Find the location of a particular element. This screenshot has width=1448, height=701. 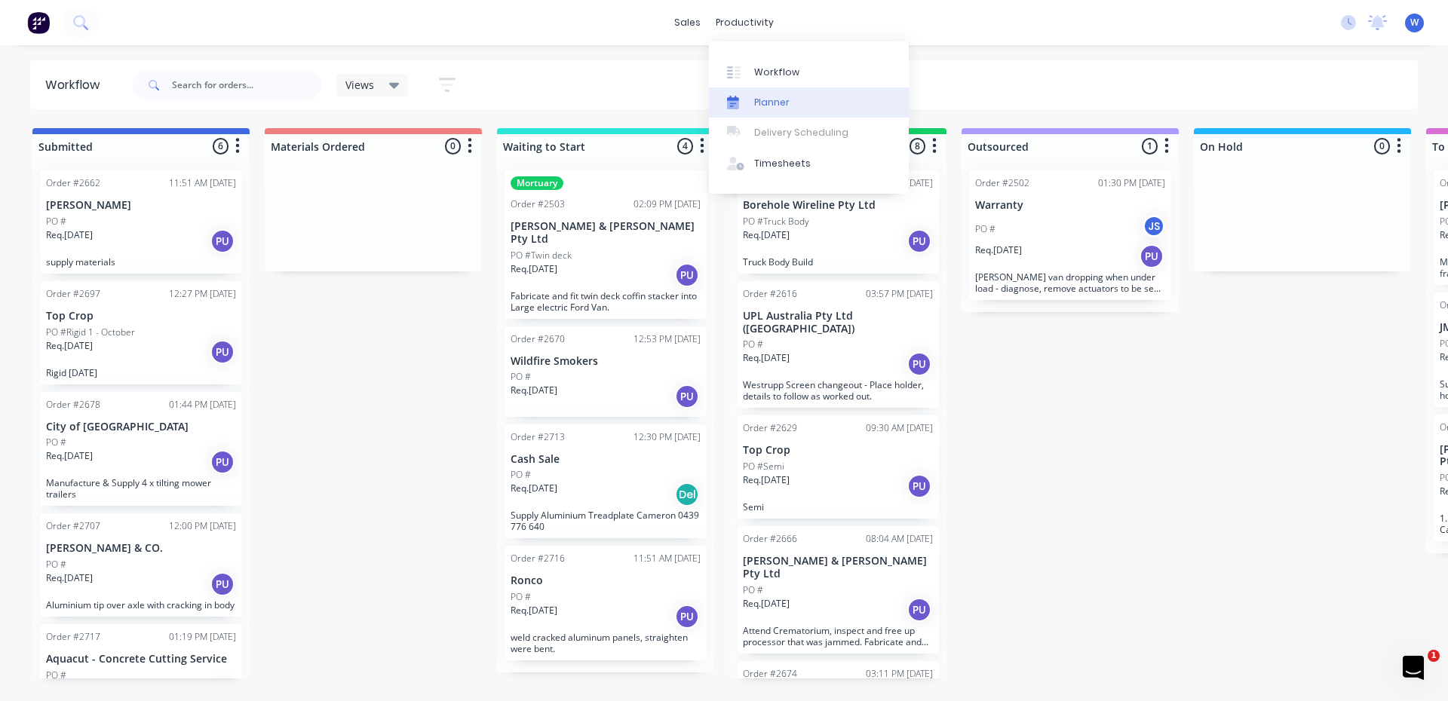

img: Factory is located at coordinates (38, 23).